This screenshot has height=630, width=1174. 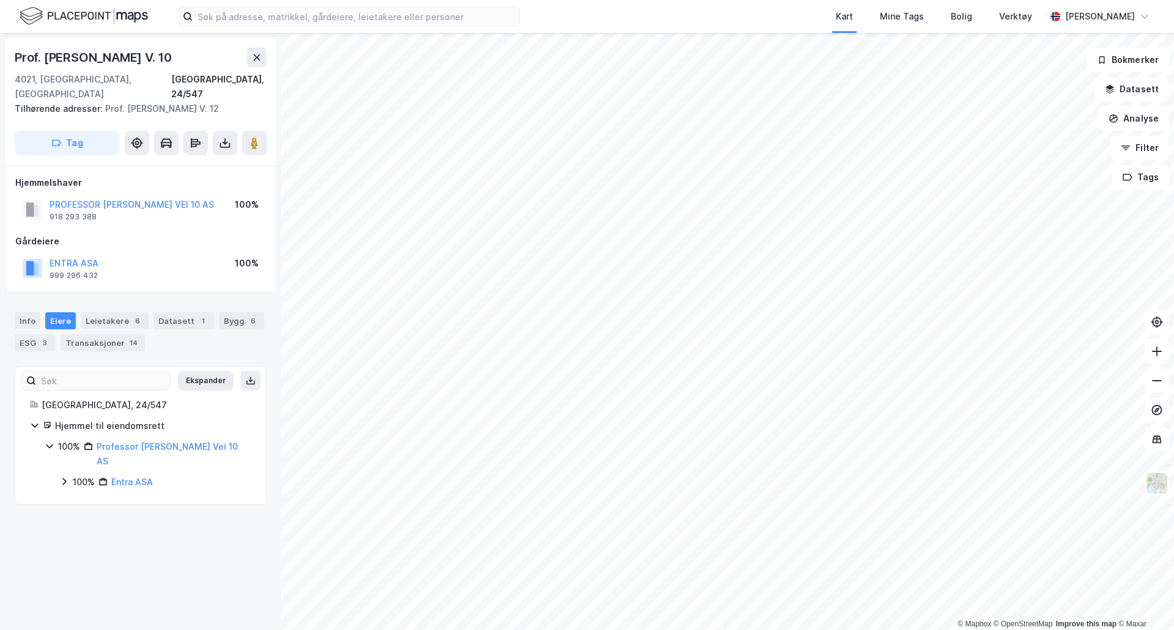 I want to click on button: Ekspander, so click(x=205, y=381).